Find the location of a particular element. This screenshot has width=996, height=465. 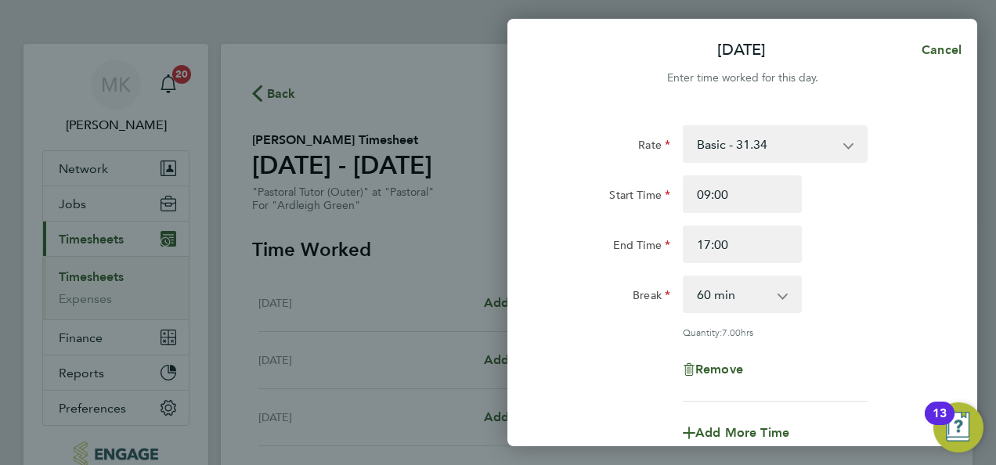

label: End Time is located at coordinates (641, 247).